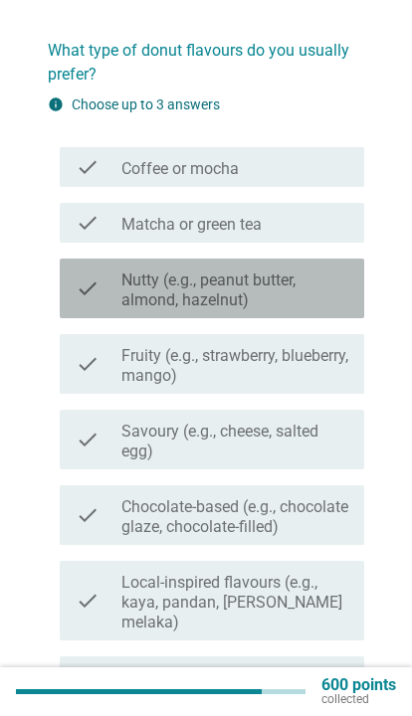  Describe the element at coordinates (235, 366) in the screenshot. I see `label: Fruity (e.g., strawberry, blueberry, mango)` at that location.